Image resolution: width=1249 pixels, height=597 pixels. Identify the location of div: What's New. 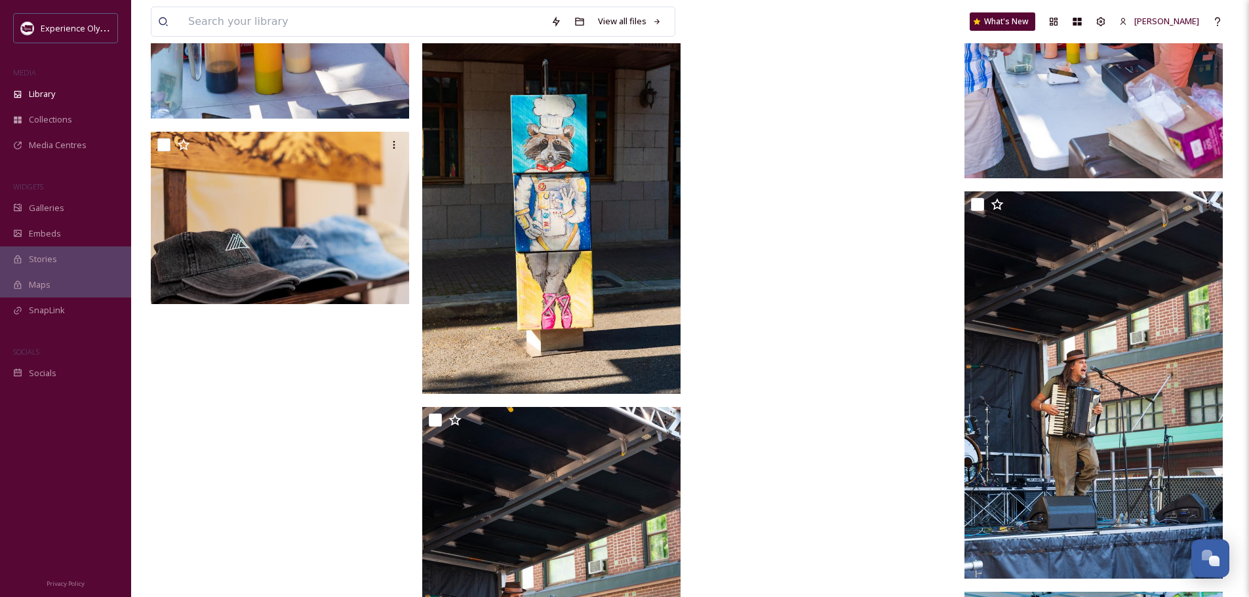
(1003, 22).